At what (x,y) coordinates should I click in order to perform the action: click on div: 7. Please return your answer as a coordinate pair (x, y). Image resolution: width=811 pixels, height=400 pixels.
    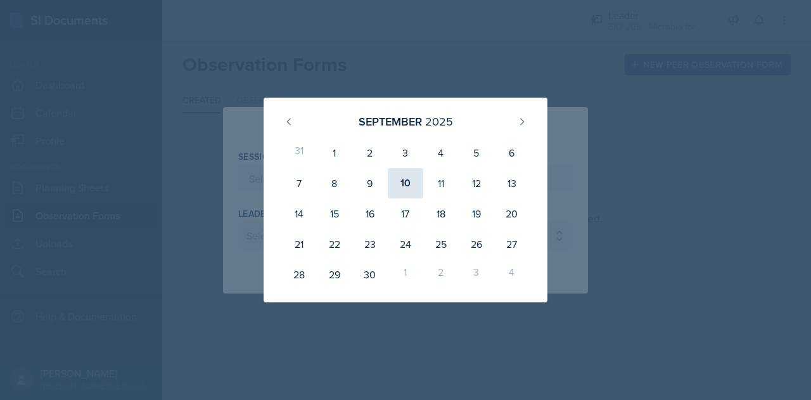
    Looking at the image, I should click on (299, 183).